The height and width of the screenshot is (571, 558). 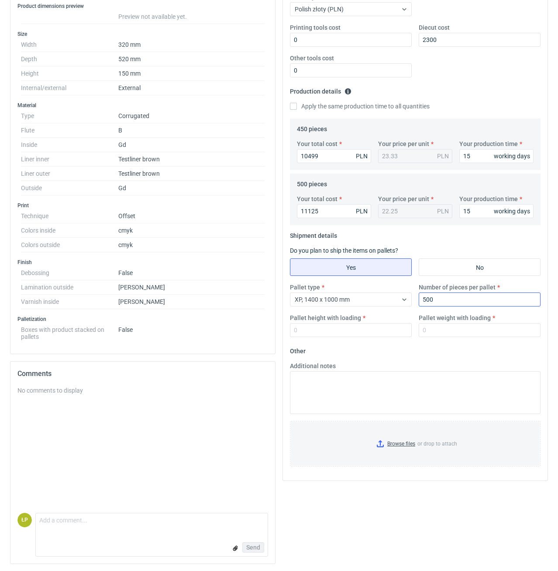 I want to click on dt: Colors inside, so click(x=69, y=230).